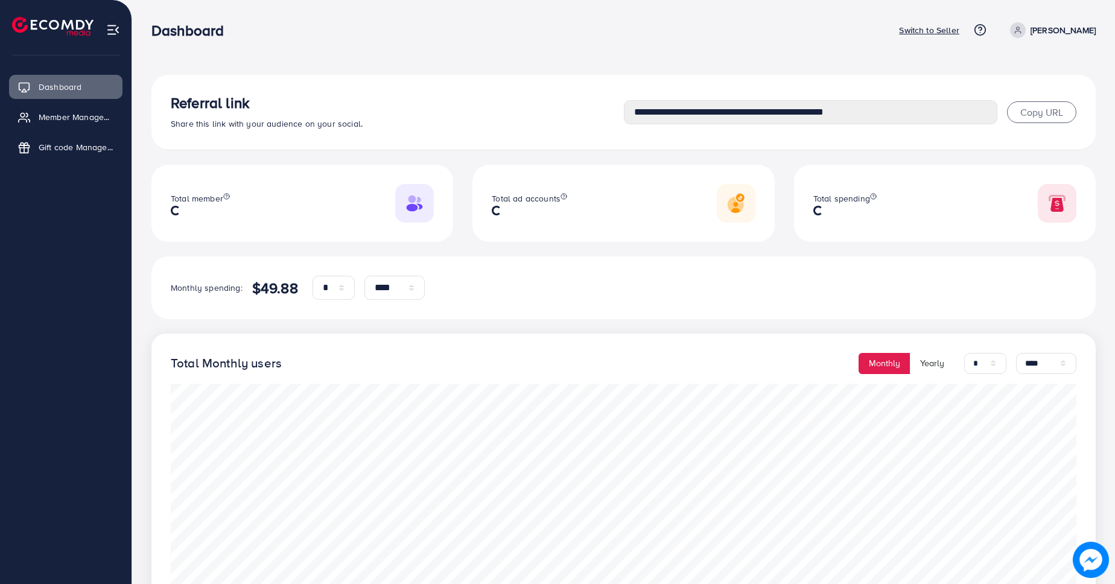  Describe the element at coordinates (841, 198) in the screenshot. I see `span: Total spending` at that location.